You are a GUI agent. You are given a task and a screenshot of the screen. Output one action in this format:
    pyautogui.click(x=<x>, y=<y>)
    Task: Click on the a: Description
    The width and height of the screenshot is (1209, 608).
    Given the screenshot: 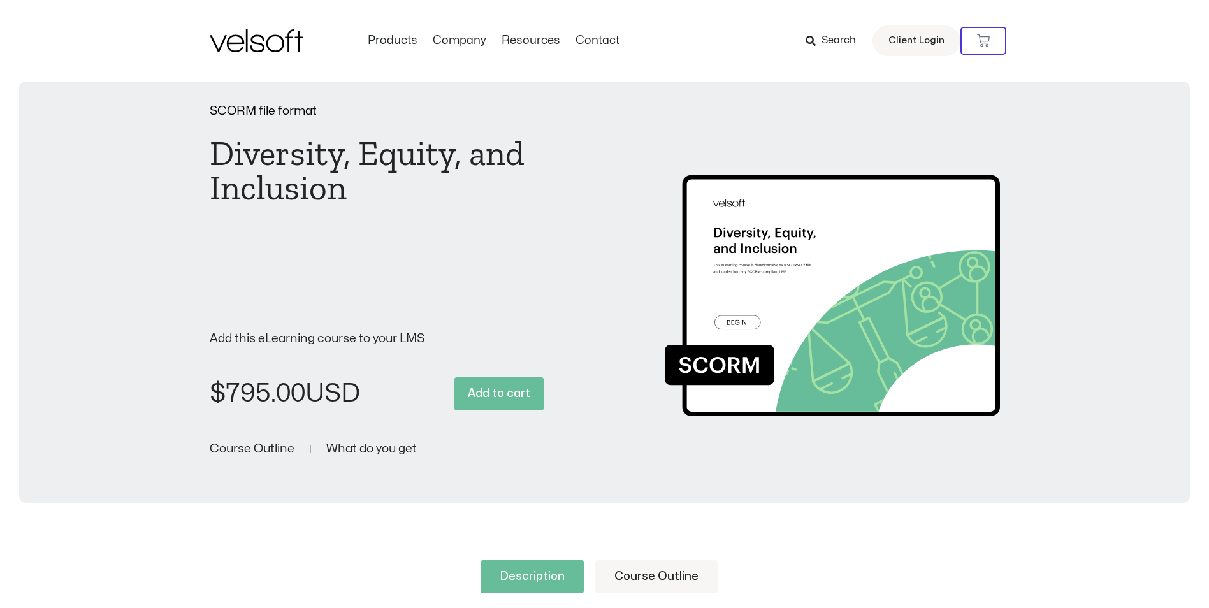 What is the action you would take?
    pyautogui.click(x=532, y=577)
    